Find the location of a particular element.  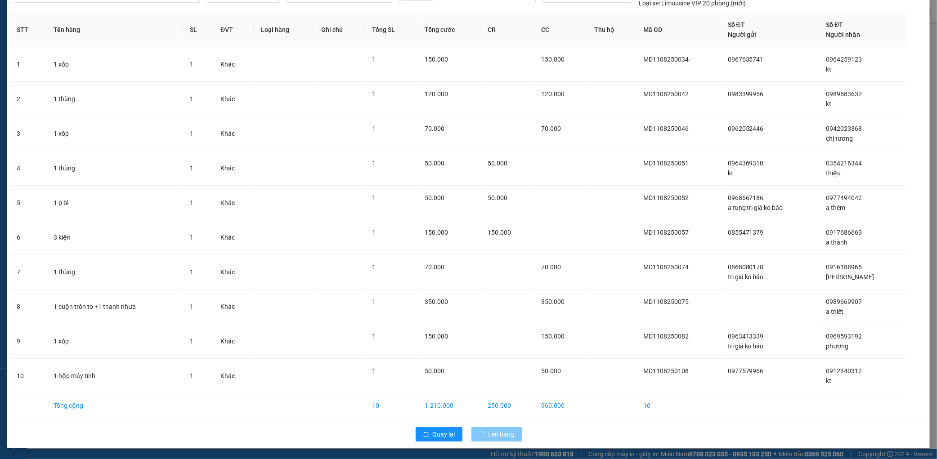

span: MD1108250075 is located at coordinates (665, 302).